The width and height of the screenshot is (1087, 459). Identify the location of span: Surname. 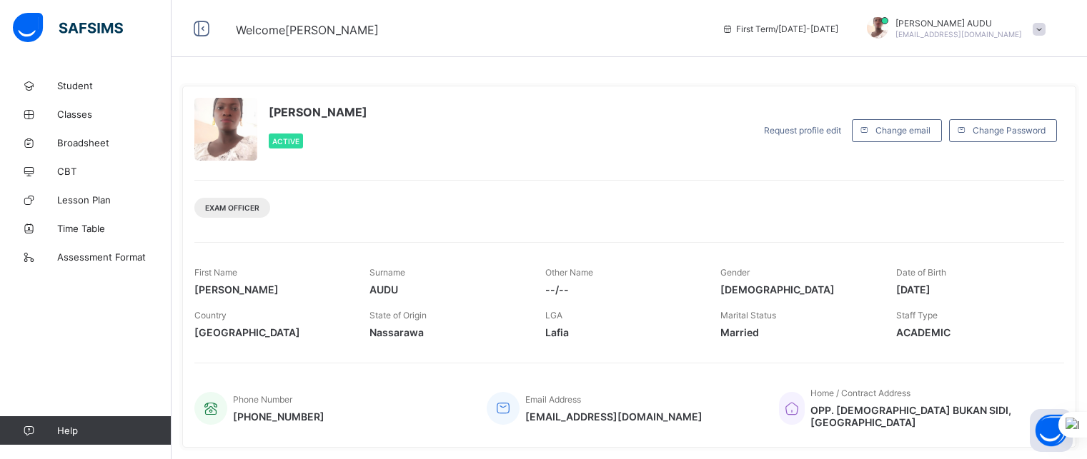
(387, 272).